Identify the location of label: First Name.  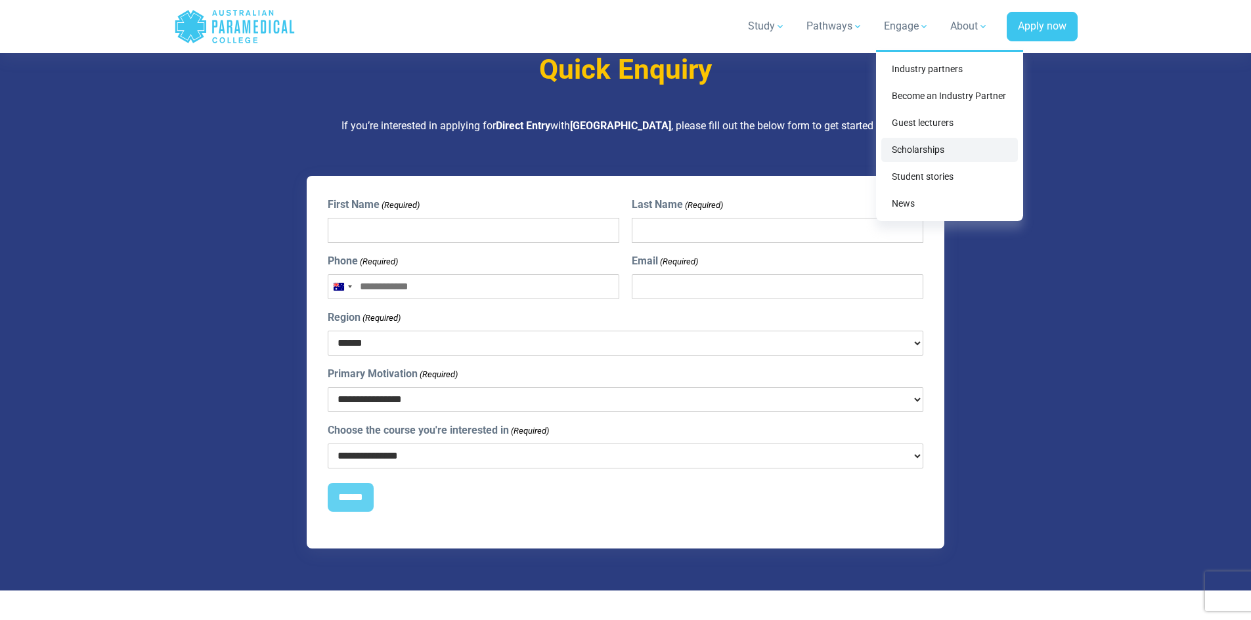
(374, 205).